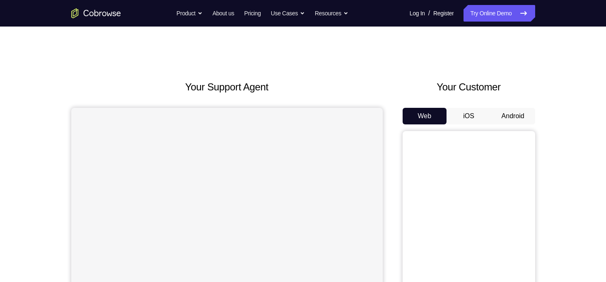 This screenshot has height=282, width=606. What do you see at coordinates (513, 116) in the screenshot?
I see `button: Android` at bounding box center [513, 116].